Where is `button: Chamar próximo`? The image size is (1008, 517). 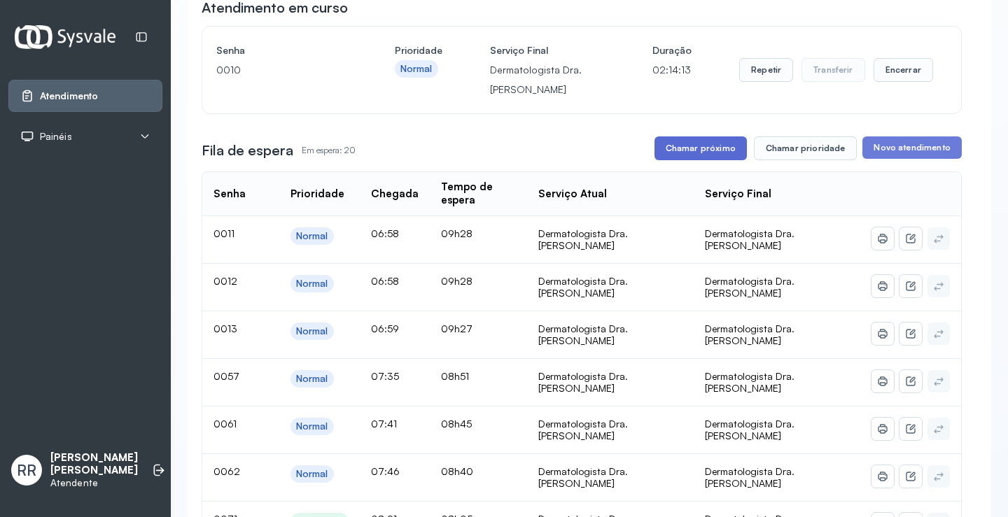
button: Chamar próximo is located at coordinates (701, 148).